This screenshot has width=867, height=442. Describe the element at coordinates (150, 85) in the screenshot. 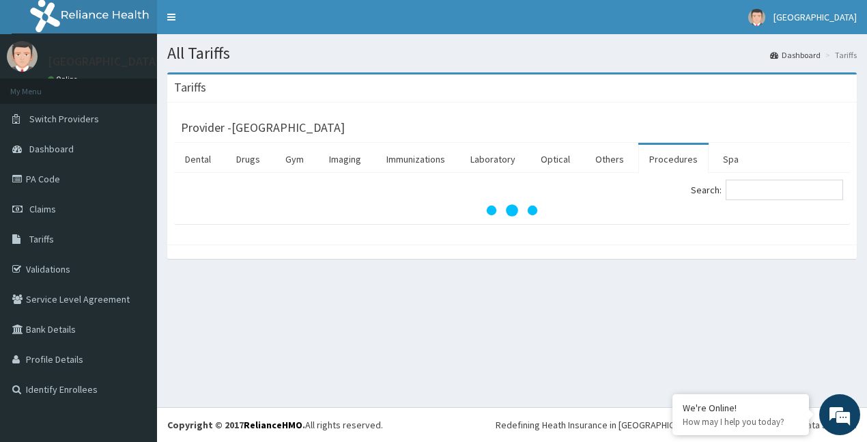

I see `div: Chat with us now` at that location.